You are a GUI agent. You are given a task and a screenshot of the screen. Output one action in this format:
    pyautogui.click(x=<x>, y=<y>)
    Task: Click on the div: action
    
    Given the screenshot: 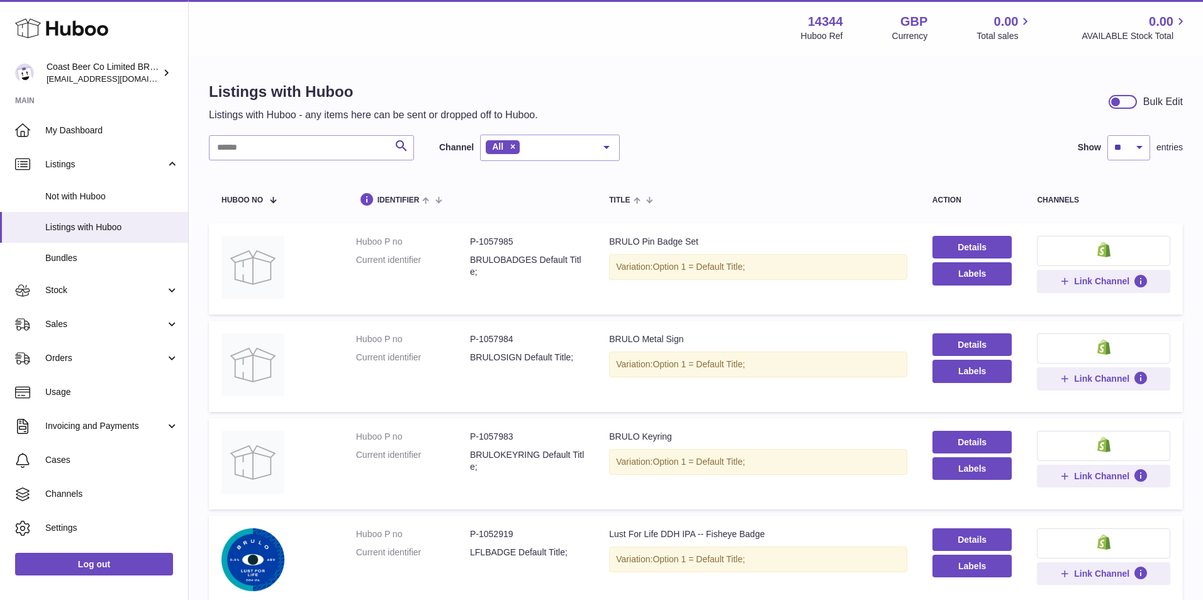 What is the action you would take?
    pyautogui.click(x=972, y=200)
    